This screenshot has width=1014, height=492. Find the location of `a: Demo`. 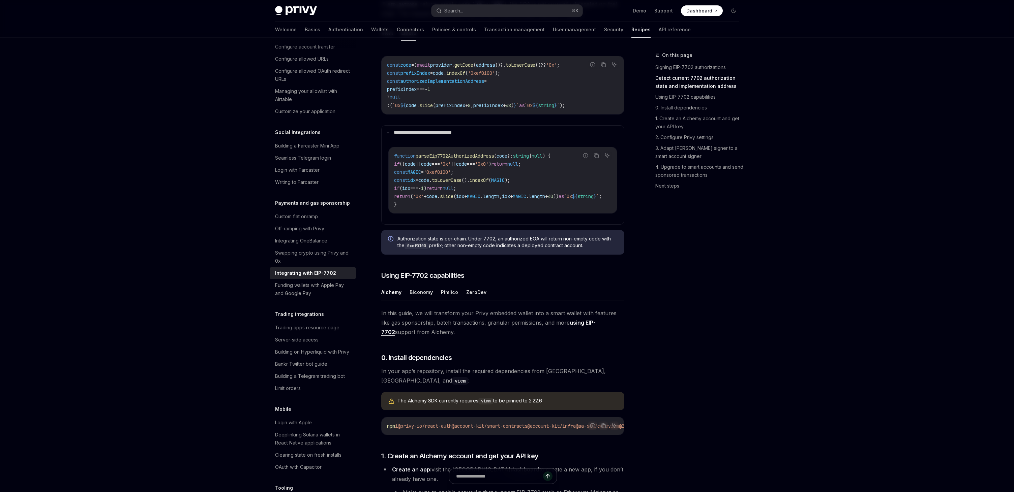

a: Demo is located at coordinates (639, 11).